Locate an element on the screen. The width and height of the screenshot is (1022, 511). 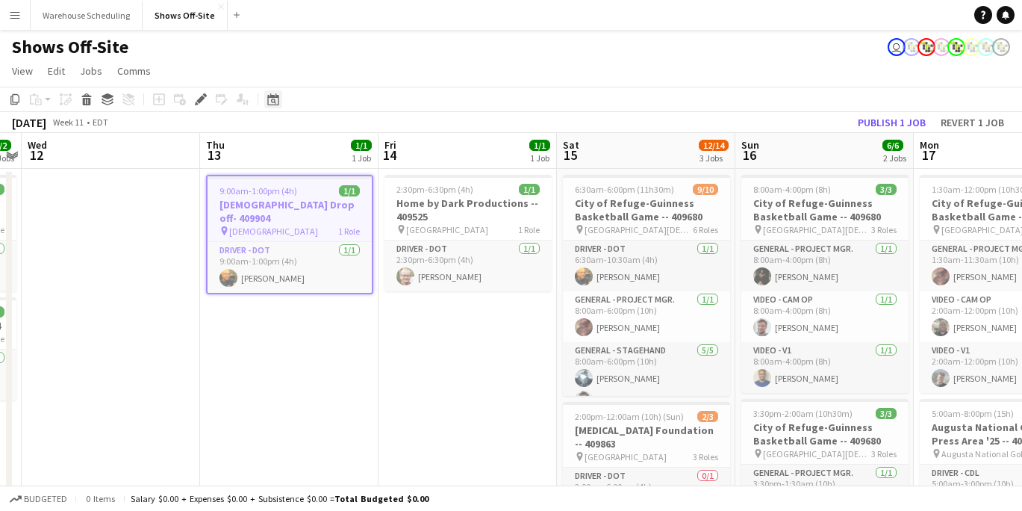
span: Mon is located at coordinates (930, 145).